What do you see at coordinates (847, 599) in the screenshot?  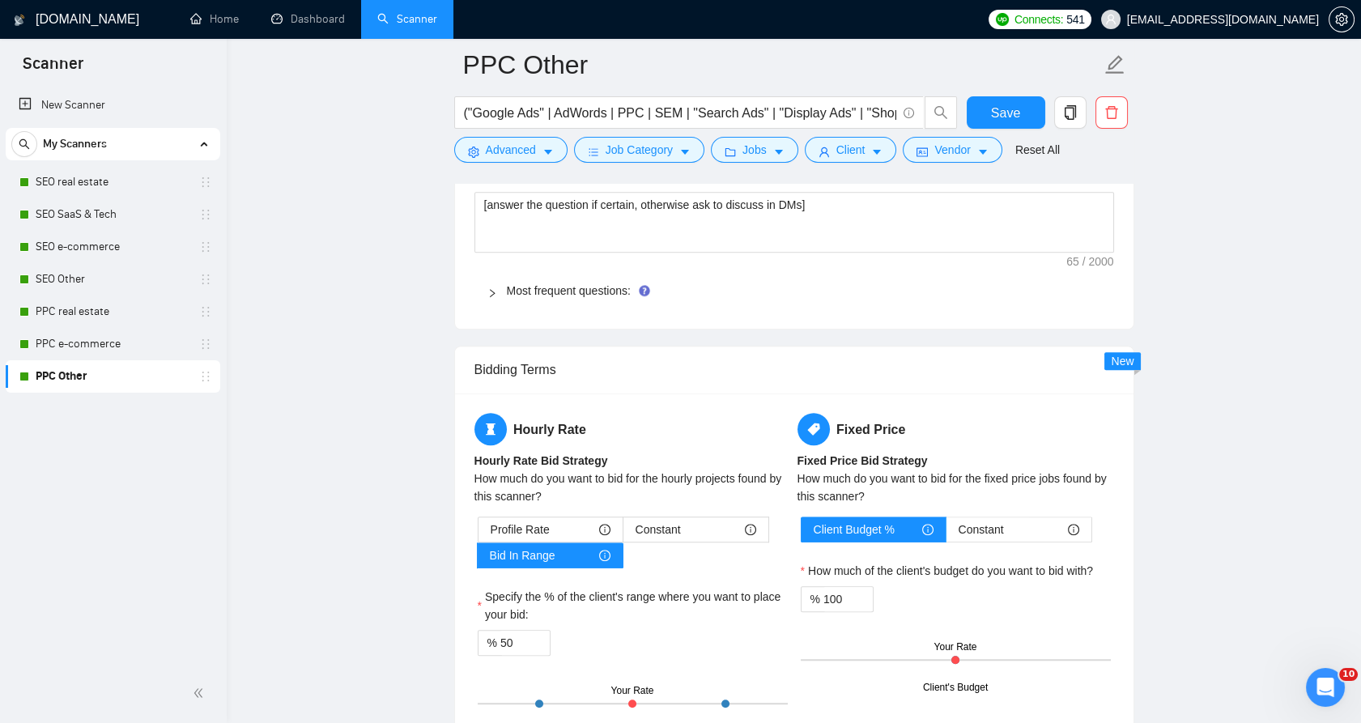 I see `input: How much of the client's budget do you want to bid with?` at bounding box center [847, 599].